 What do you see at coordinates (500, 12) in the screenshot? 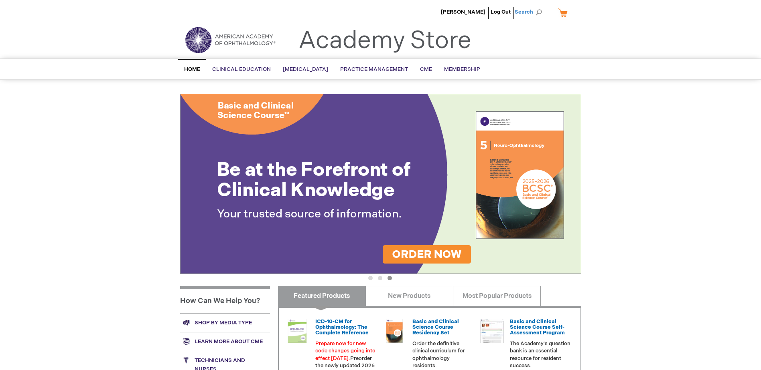
I see `a: Log Out` at bounding box center [500, 12].